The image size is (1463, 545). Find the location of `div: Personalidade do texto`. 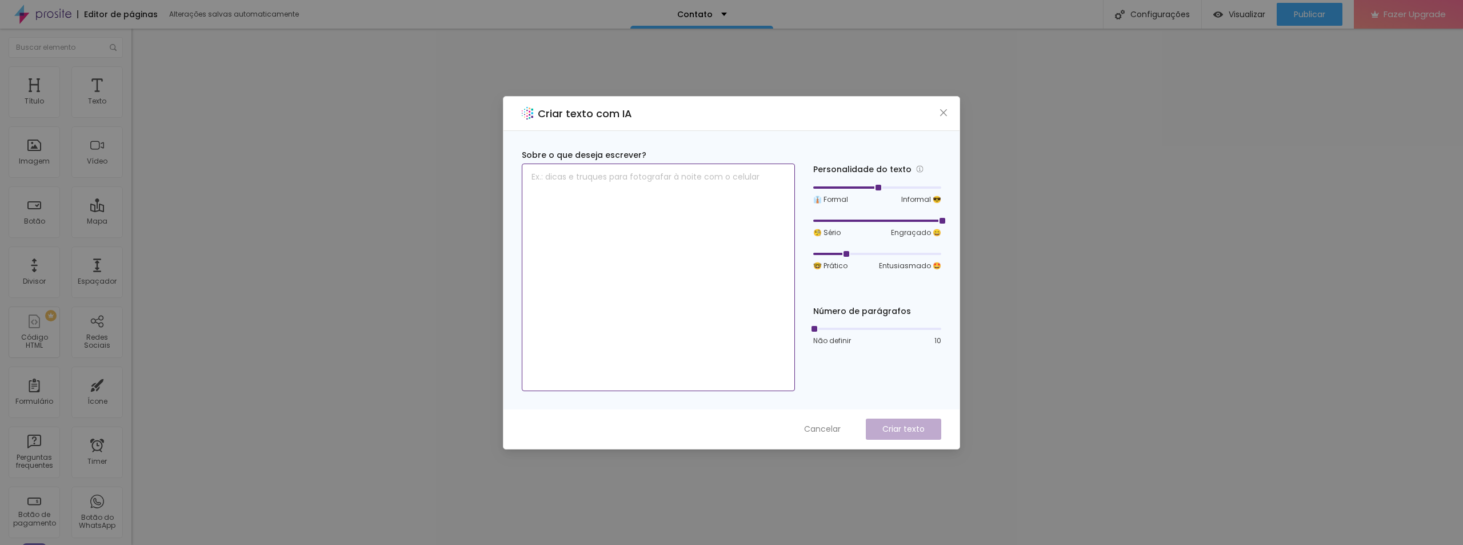

div: Personalidade do texto is located at coordinates (877, 169).